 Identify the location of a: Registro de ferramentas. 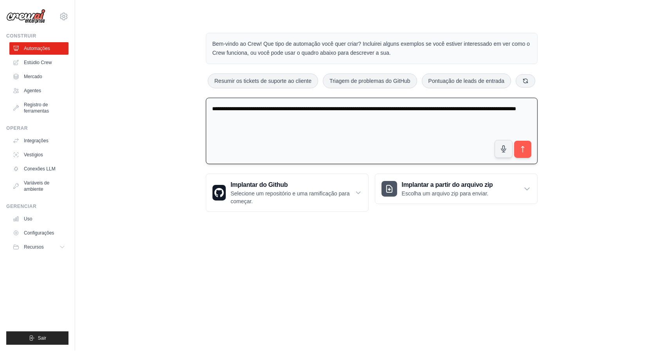
(39, 108).